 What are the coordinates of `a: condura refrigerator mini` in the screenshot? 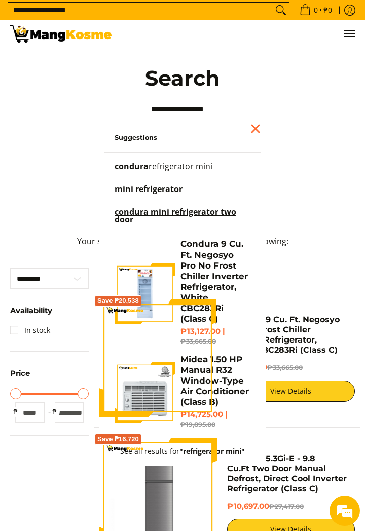 It's located at (182, 171).